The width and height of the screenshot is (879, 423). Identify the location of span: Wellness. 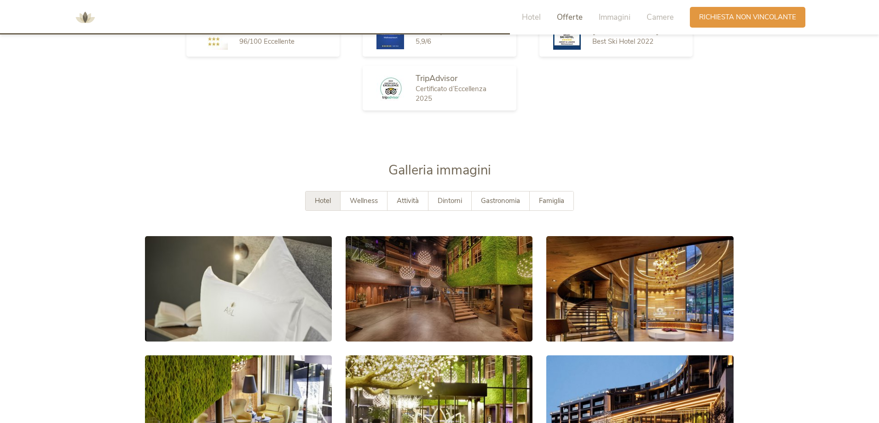
(364, 201).